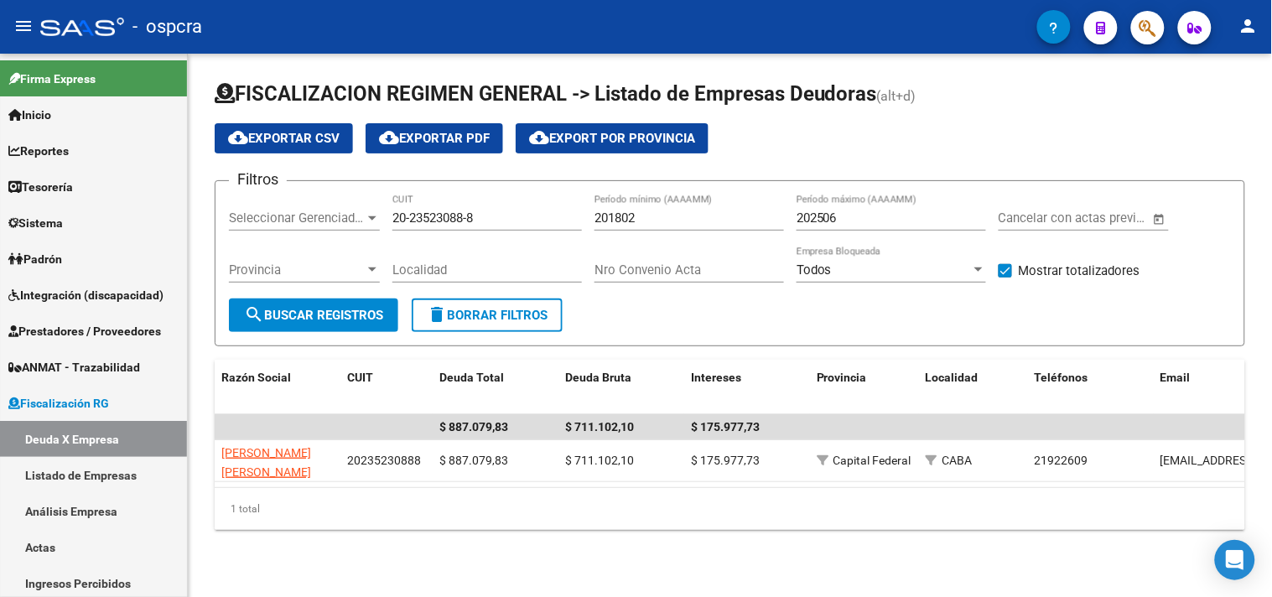  I want to click on mat-icon: menu, so click(23, 26).